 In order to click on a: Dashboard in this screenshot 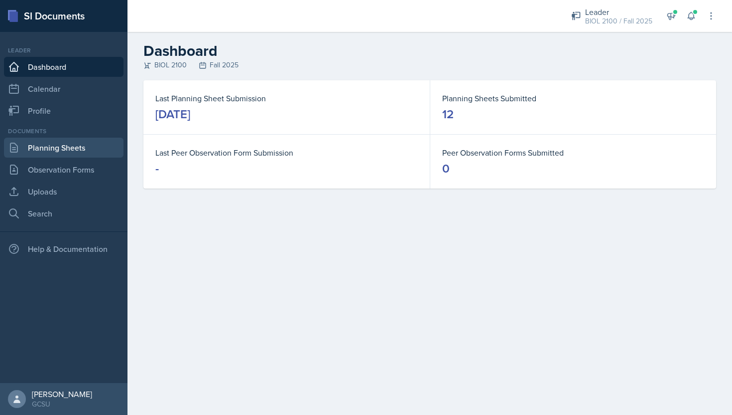, I will do `click(64, 67)`.